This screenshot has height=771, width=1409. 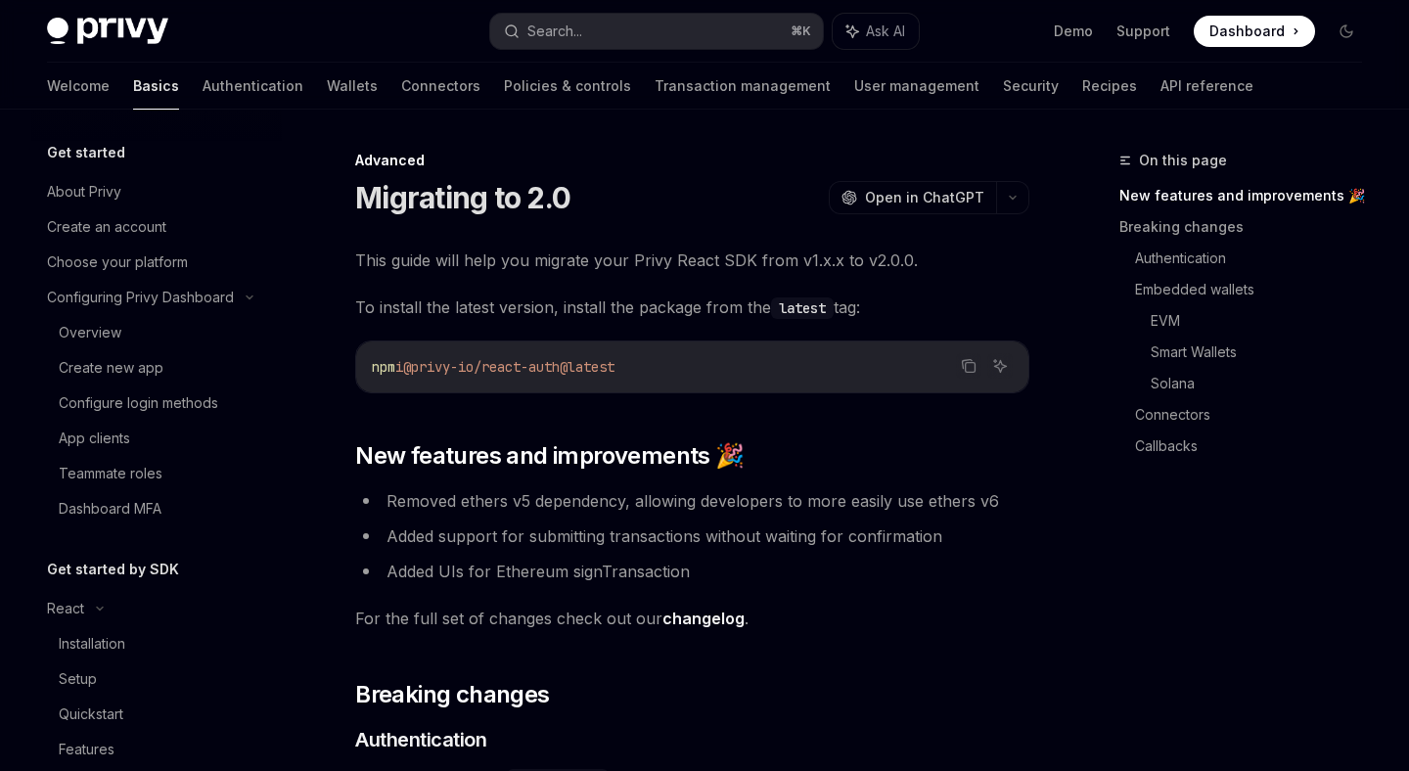 I want to click on a: Create an account, so click(x=157, y=227).